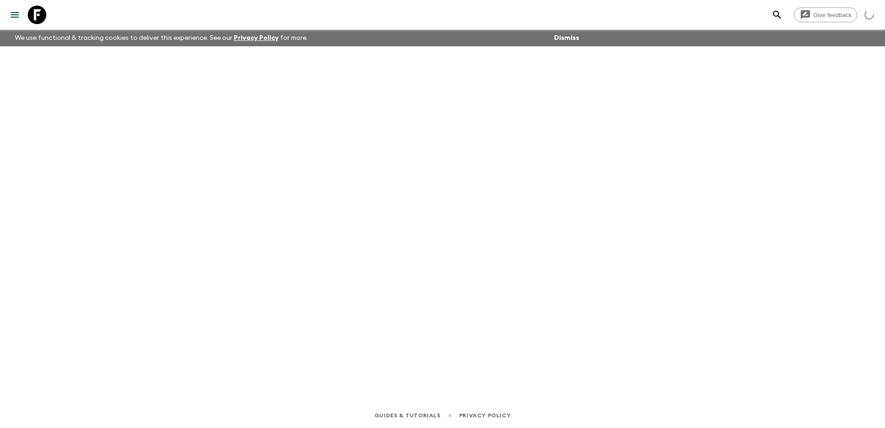 The width and height of the screenshot is (885, 428). What do you see at coordinates (567, 38) in the screenshot?
I see `button: Dismiss` at bounding box center [567, 38].